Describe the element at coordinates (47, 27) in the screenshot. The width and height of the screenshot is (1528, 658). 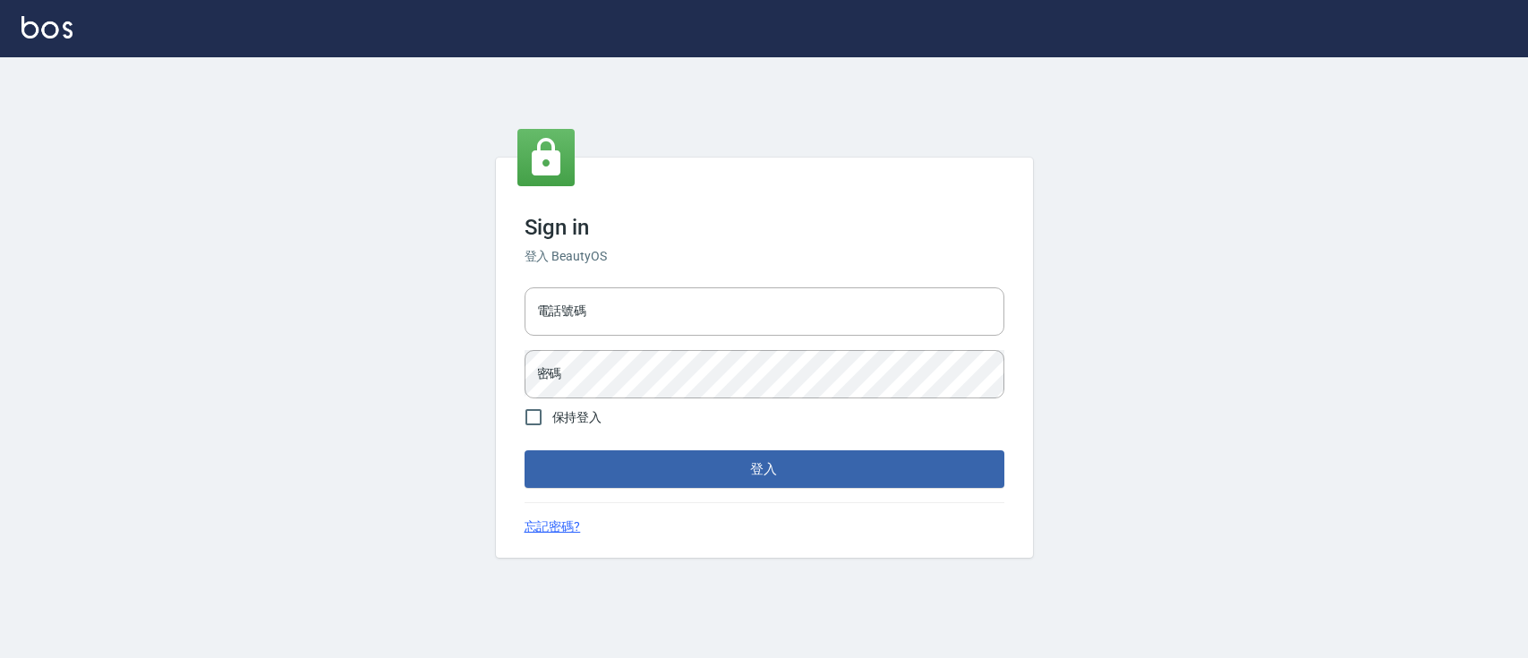
I see `img: Logo` at that location.